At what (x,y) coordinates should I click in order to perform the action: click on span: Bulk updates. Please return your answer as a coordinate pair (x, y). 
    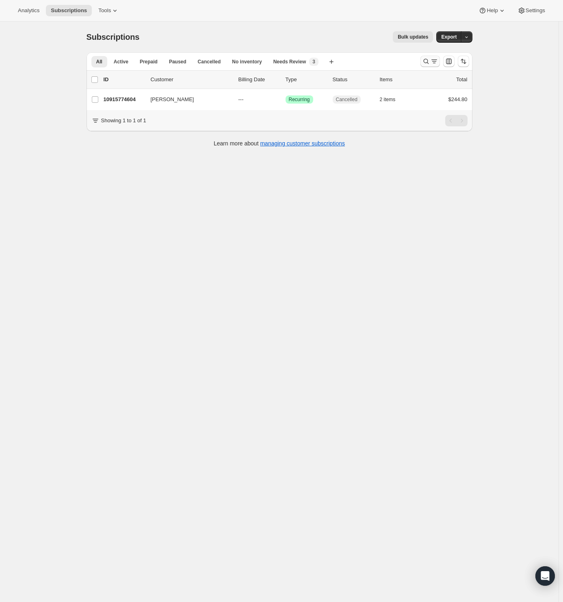
    Looking at the image, I should click on (413, 37).